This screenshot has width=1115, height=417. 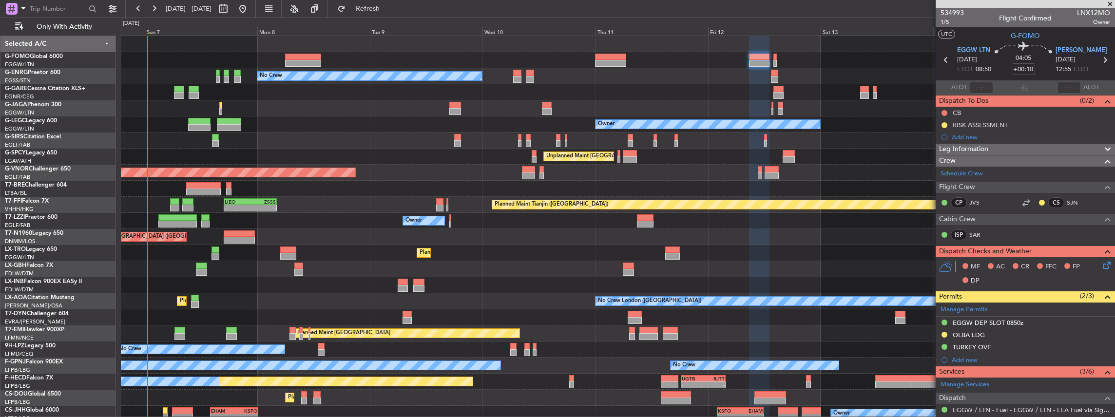 What do you see at coordinates (38, 169) in the screenshot?
I see `a: G-VNORChallenger 650` at bounding box center [38, 169].